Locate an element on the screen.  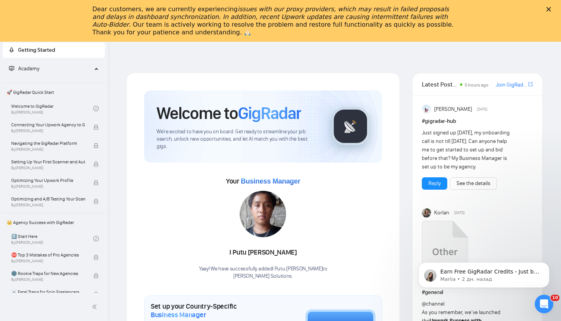
span: Optimizing Your Upwork Profile is located at coordinates (48, 180).